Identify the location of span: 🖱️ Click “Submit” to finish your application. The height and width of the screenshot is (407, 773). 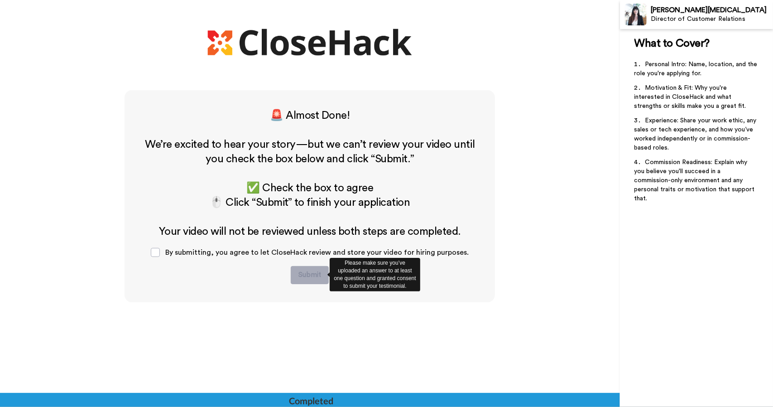
(310, 202).